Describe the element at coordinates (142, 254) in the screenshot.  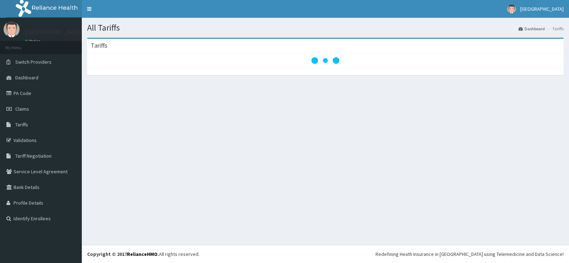
I see `a: RelianceHMO` at that location.